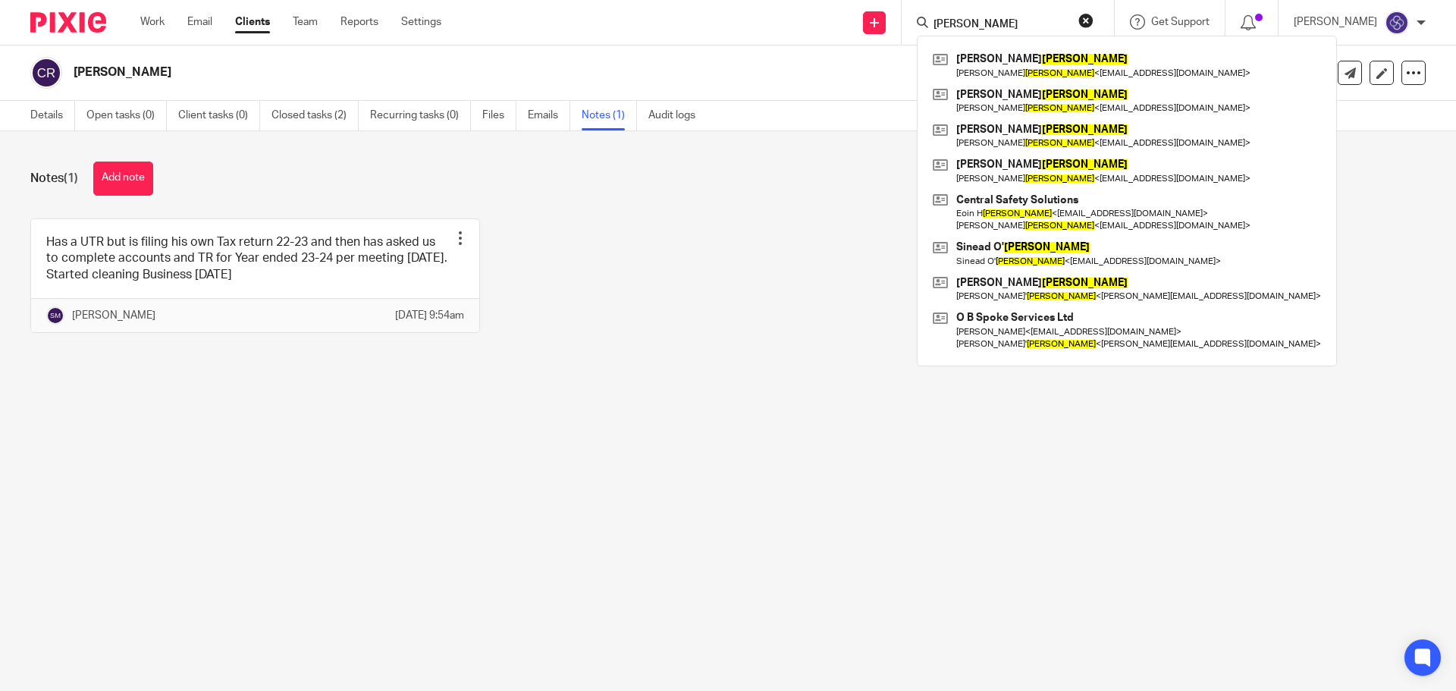 The height and width of the screenshot is (691, 1456). I want to click on img: Pixie, so click(68, 22).